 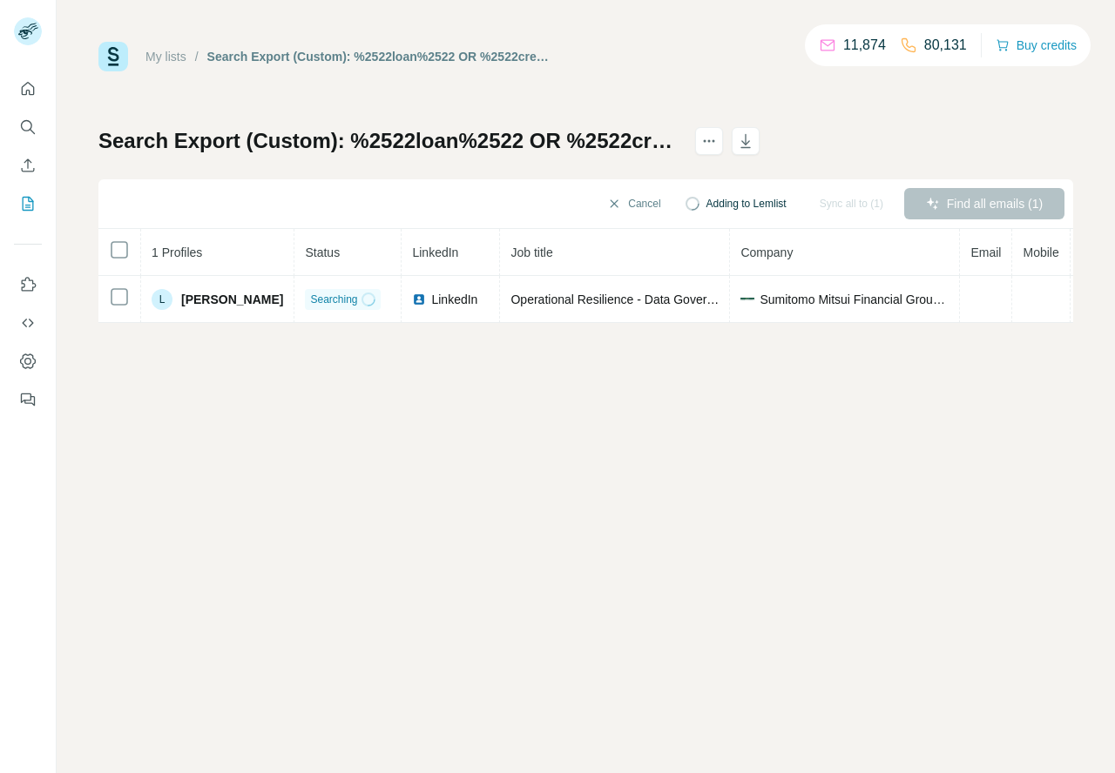 I want to click on button: actions, so click(x=709, y=141).